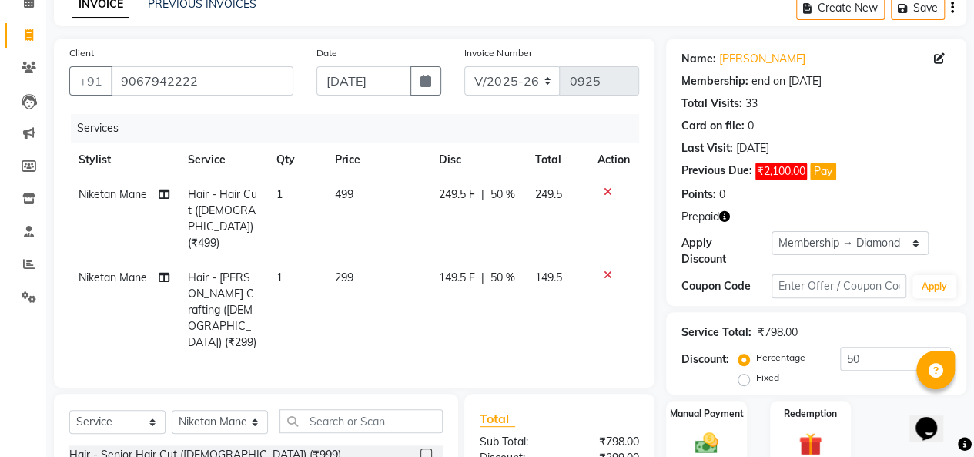  Describe the element at coordinates (457, 277) in the screenshot. I see `span: 149.5 F` at that location.